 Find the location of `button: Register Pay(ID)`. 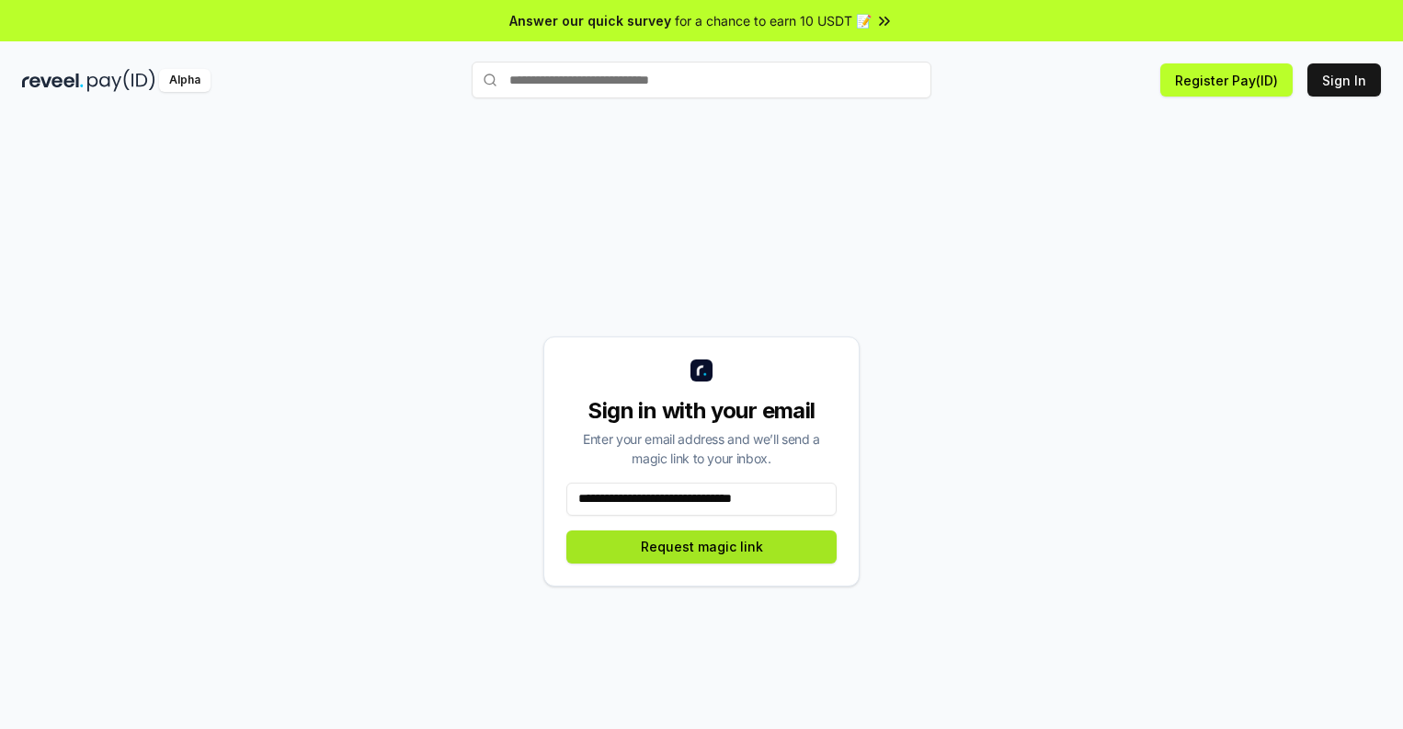

button: Register Pay(ID) is located at coordinates (1226, 80).